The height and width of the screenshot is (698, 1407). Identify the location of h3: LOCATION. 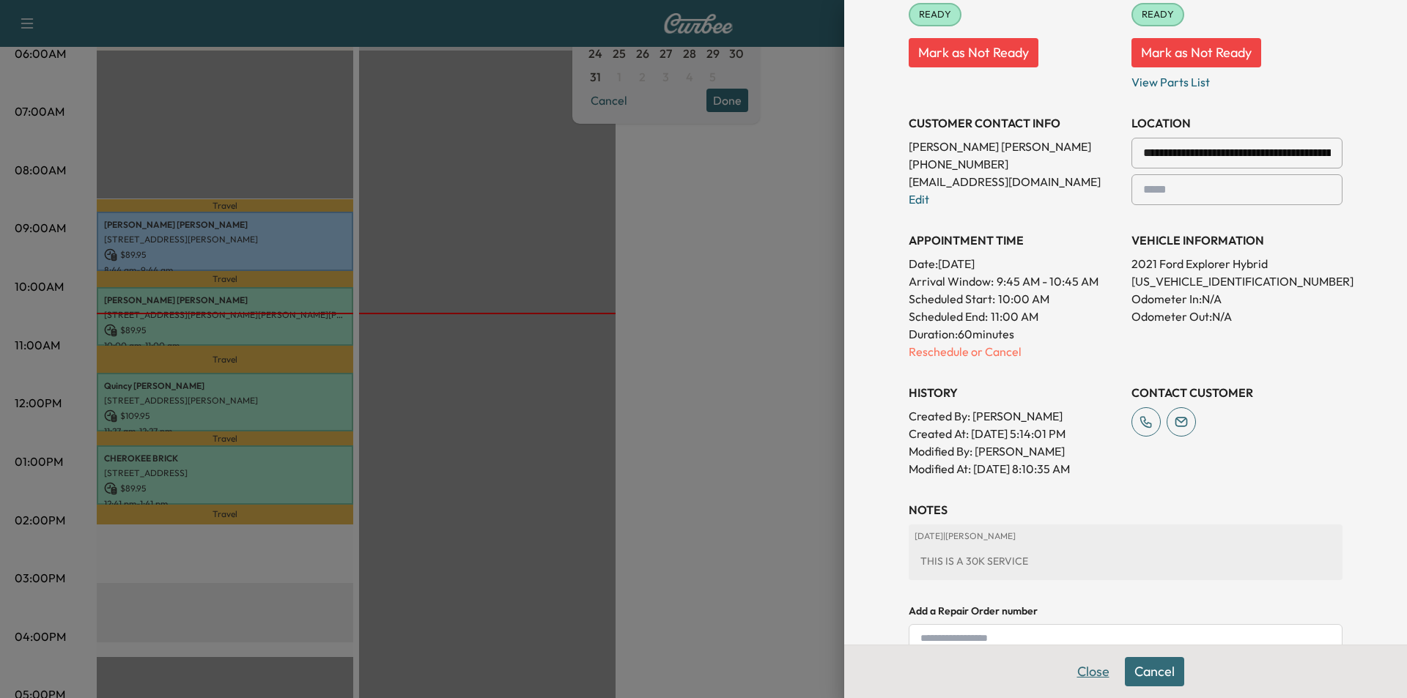
(1237, 123).